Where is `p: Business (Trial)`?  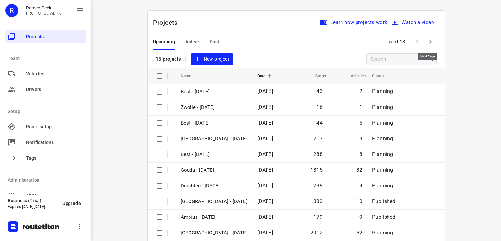
p: Business (Trial) is located at coordinates (32, 200).